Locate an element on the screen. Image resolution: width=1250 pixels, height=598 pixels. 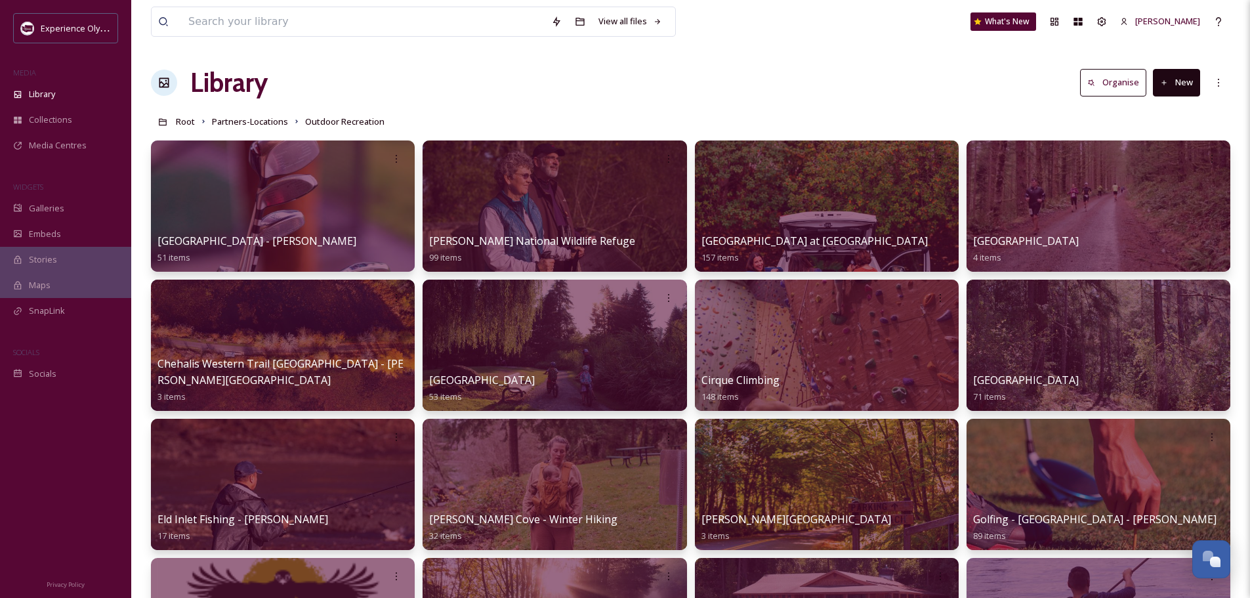
span: MEDIA is located at coordinates (24, 72).